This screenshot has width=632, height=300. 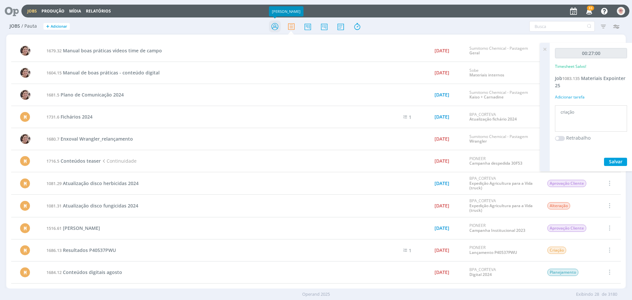 I want to click on a: 1680.7Enxoval Wrangler_relançamento, so click(x=90, y=139).